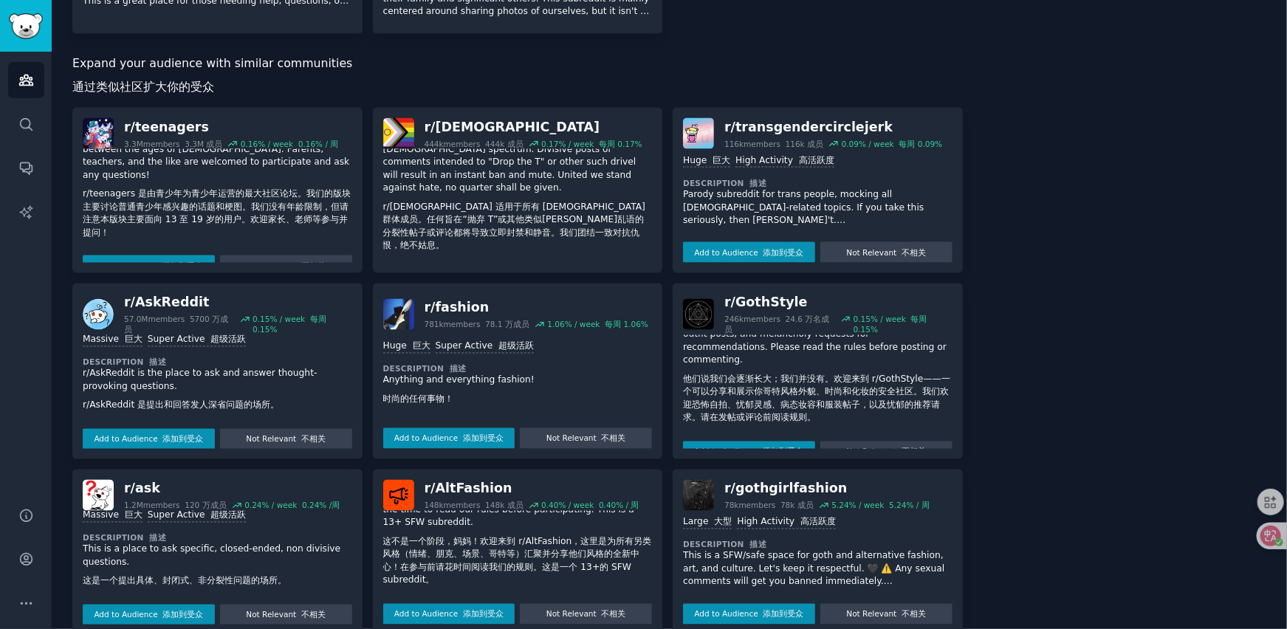 Image resolution: width=1287 pixels, height=629 pixels. I want to click on div: 0.16 % / week, so click(289, 144).